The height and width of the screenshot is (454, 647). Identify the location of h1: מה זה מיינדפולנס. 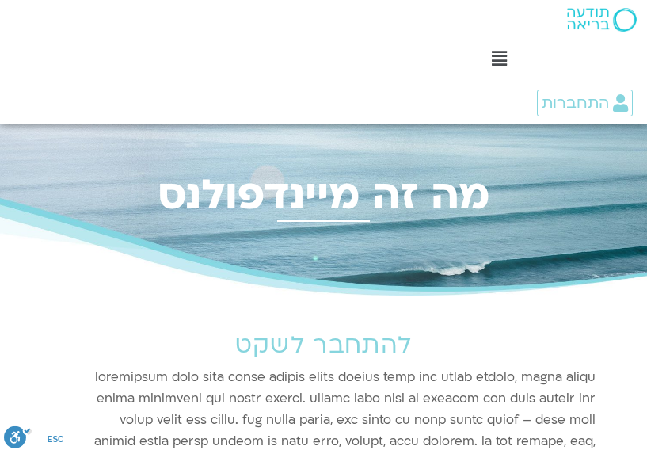
(323, 196).